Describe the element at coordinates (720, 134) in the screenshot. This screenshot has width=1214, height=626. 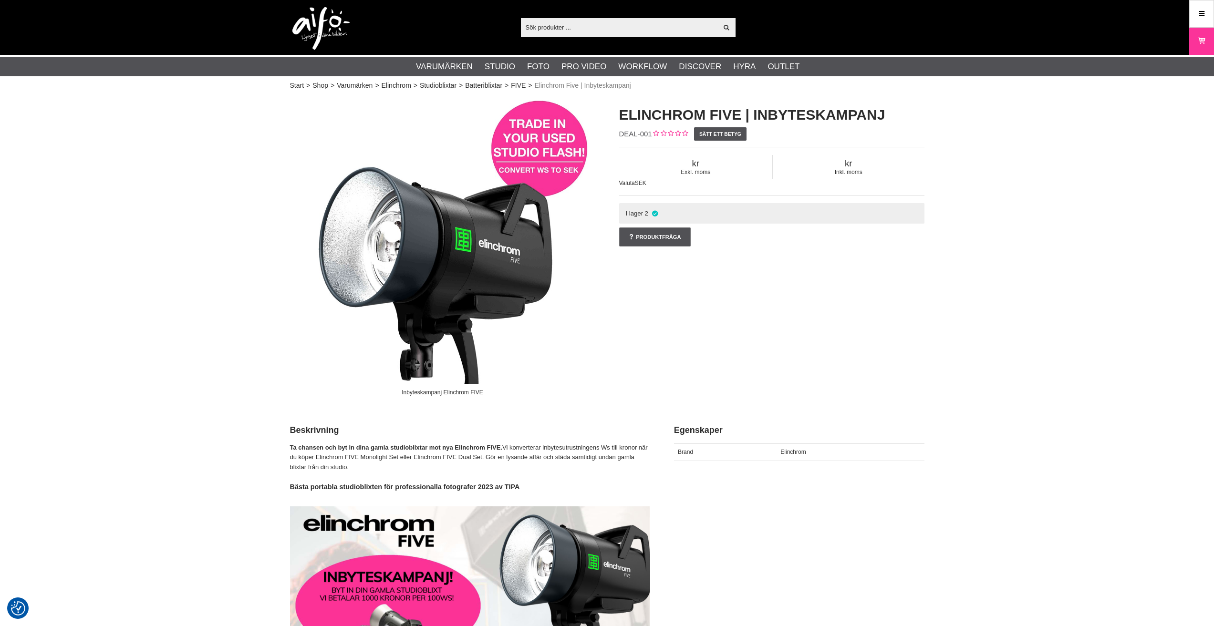
I see `a: Sätt ett betyg` at that location.